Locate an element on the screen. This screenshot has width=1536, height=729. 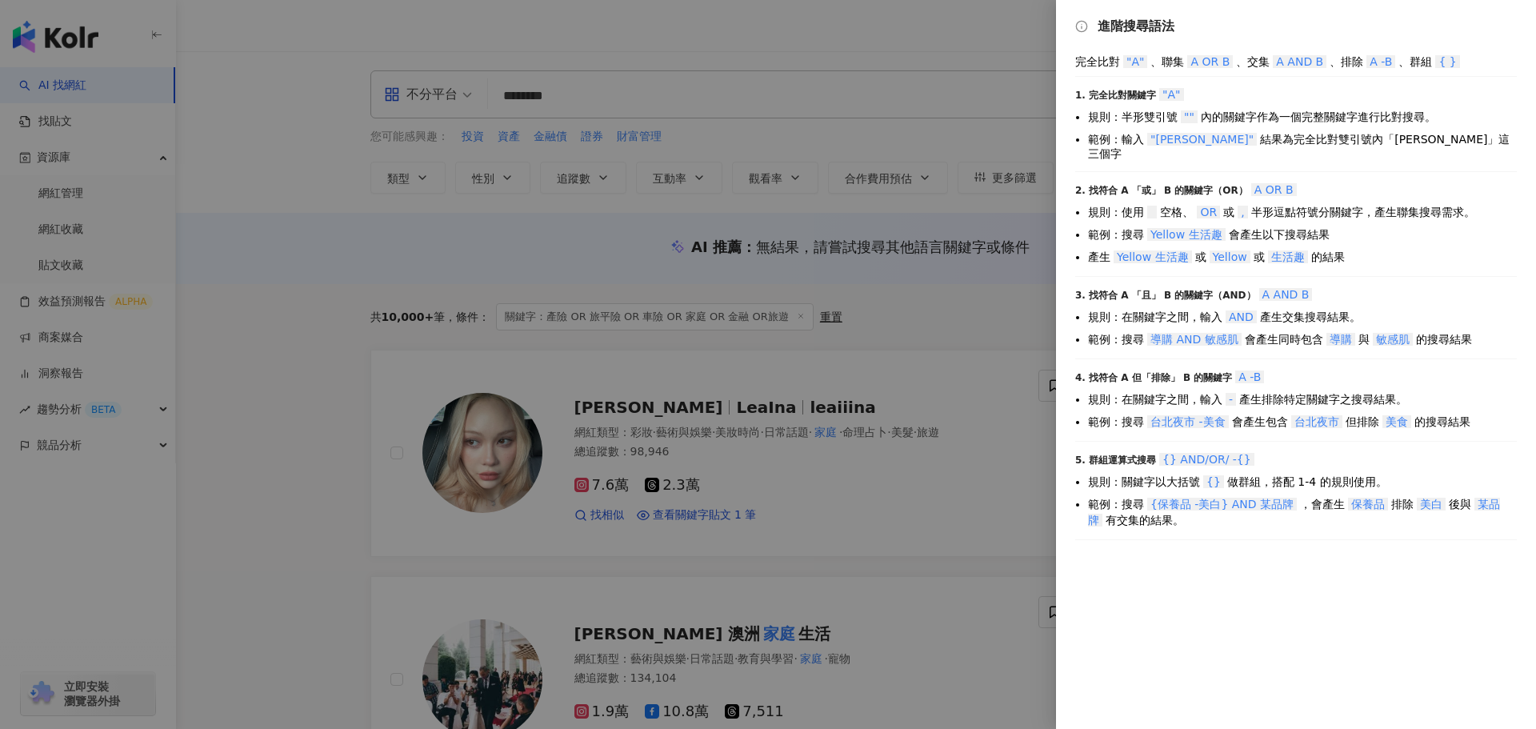
span: {保養品 -美白} AND 某品牌 is located at coordinates (1222, 504).